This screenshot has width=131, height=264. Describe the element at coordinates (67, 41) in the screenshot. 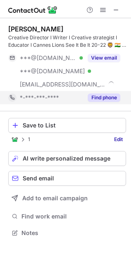

I see `div: Creative Director I Writer I Creative strategist I Educator I Cannes Lions See It Be It 20-22 🦁 🇮...` at that location.